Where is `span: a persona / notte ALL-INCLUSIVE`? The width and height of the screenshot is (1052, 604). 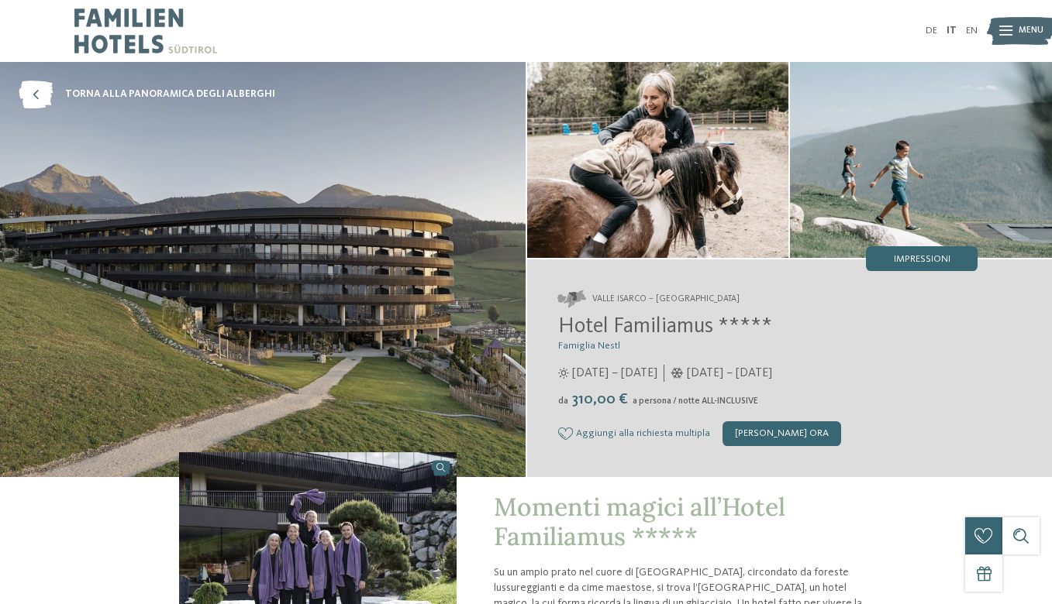 span: a persona / notte ALL-INCLUSIVE is located at coordinates (695, 401).